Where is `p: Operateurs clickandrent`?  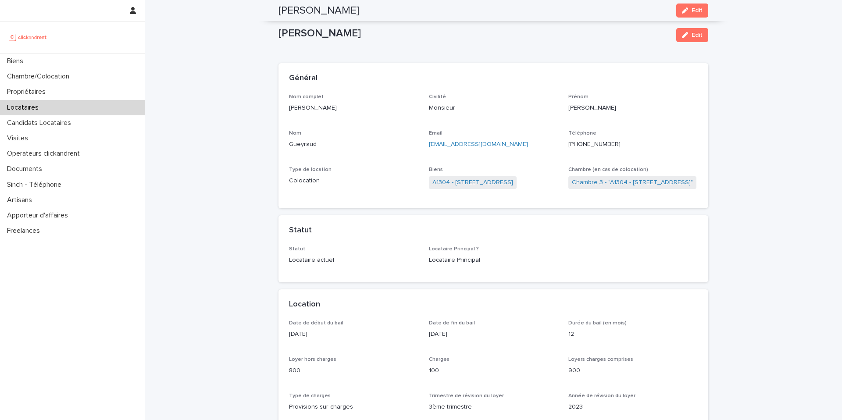
p: Operateurs clickandrent is located at coordinates (45, 154).